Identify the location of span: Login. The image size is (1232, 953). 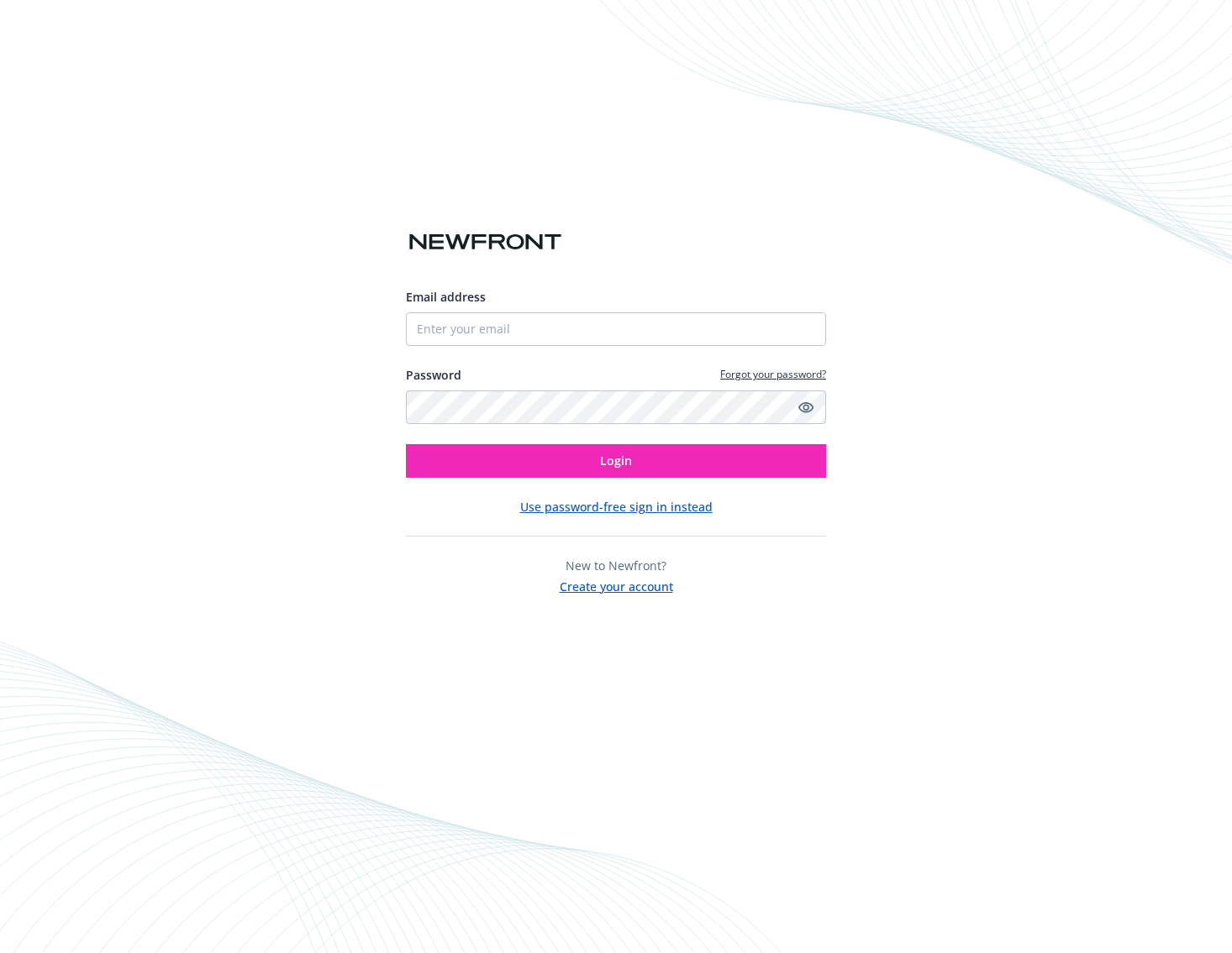
(616, 460).